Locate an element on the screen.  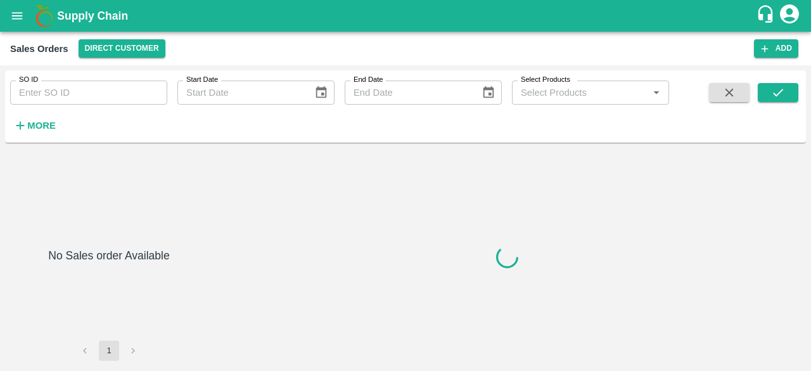
button: page 1 is located at coordinates (109, 350).